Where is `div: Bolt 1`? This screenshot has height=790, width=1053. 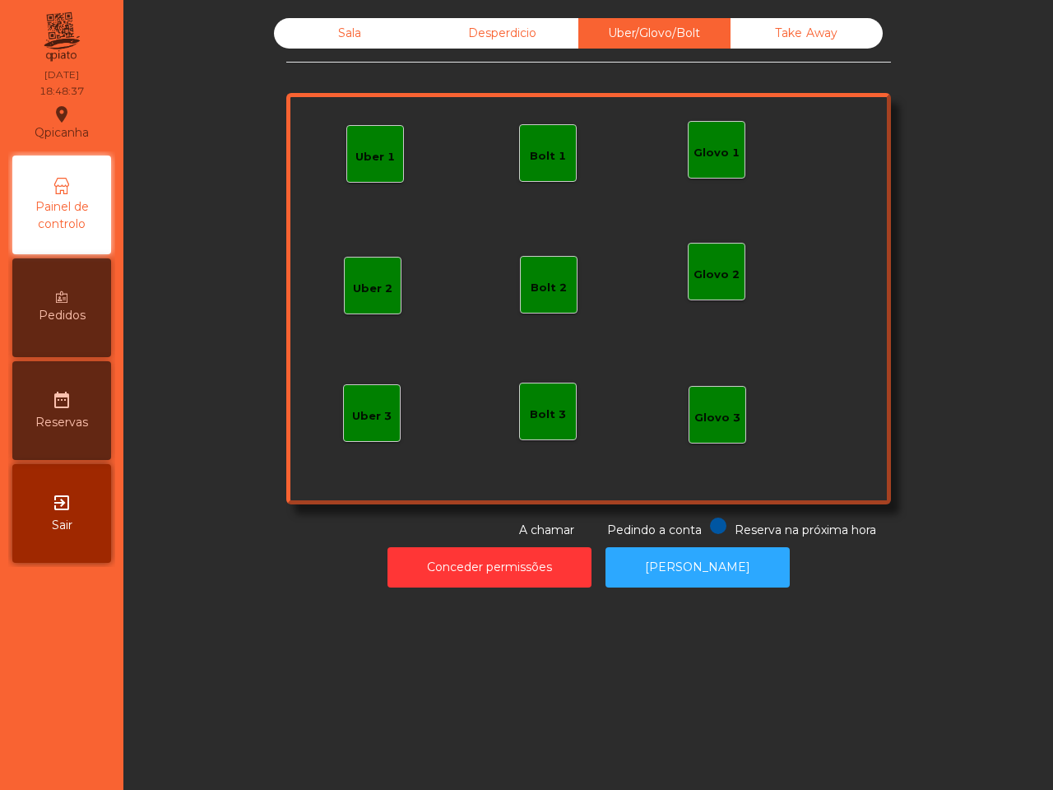
div: Bolt 1 is located at coordinates (548, 156).